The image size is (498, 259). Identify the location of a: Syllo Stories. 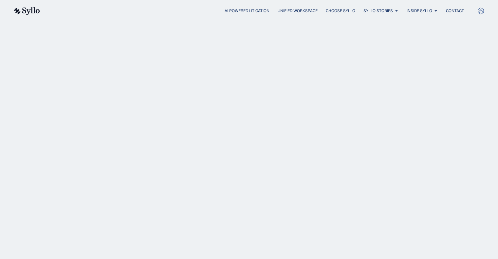
(378, 11).